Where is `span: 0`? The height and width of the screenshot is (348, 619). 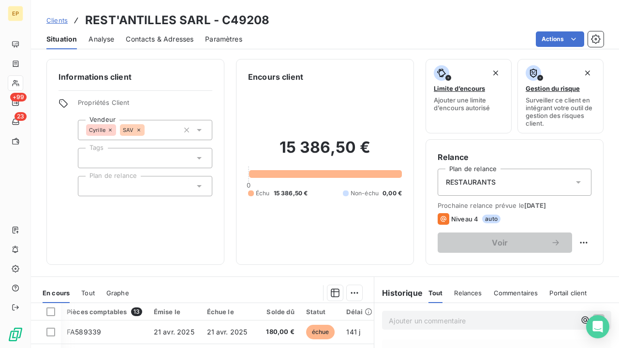
span: 0 is located at coordinates (249, 185).